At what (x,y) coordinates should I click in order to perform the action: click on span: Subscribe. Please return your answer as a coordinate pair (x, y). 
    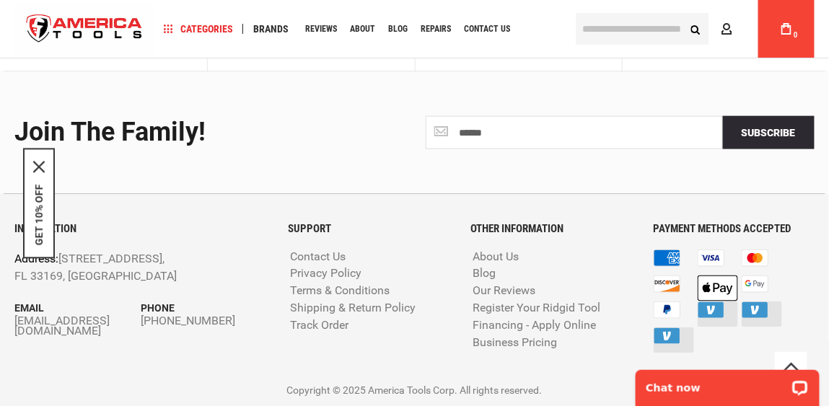
    Looking at the image, I should click on (768, 133).